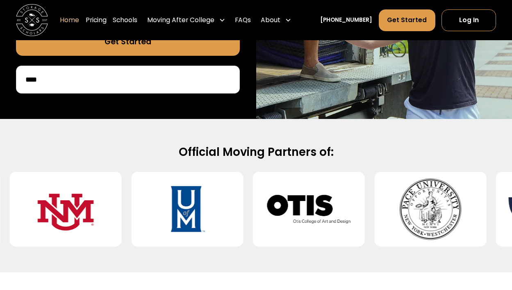 The image size is (512, 290). Describe the element at coordinates (243, 20) in the screenshot. I see `a: FAQs` at that location.